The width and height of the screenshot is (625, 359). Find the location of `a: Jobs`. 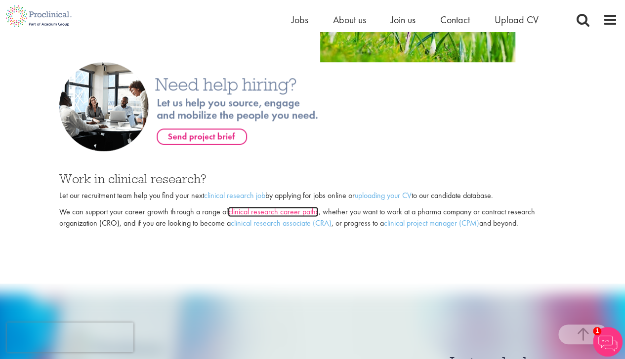

a: Jobs is located at coordinates (300, 20).